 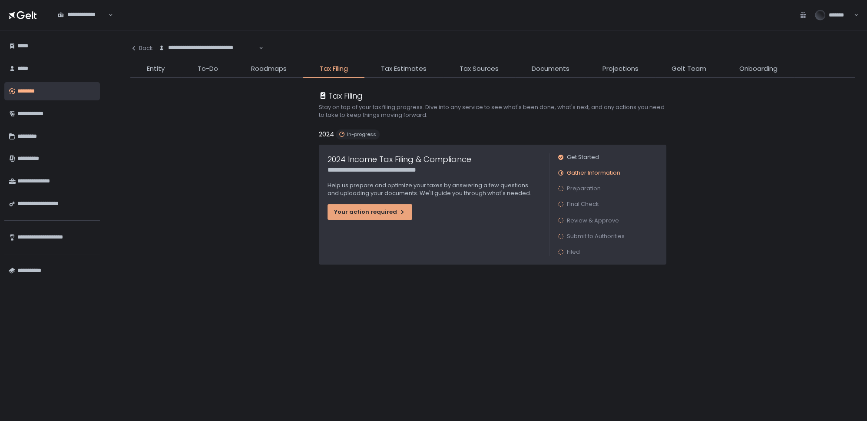 What do you see at coordinates (208, 69) in the screenshot?
I see `span: To-Do` at bounding box center [208, 69].